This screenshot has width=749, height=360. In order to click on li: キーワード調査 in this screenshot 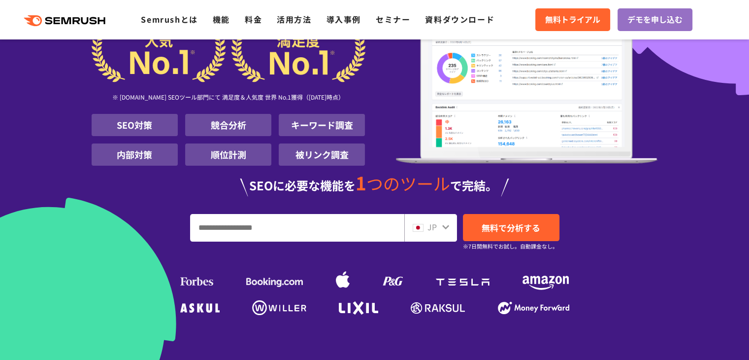, I will do `click(322, 125)`.